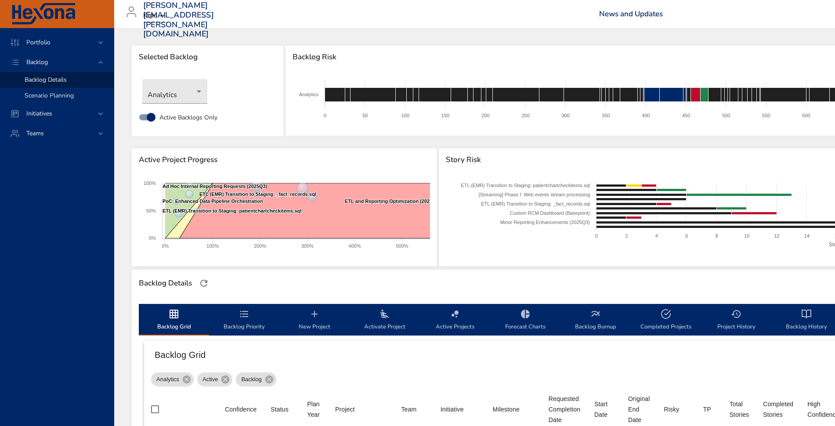 This screenshot has height=426, width=835. What do you see at coordinates (165, 283) in the screenshot?
I see `div: Backlog Details` at bounding box center [165, 283].